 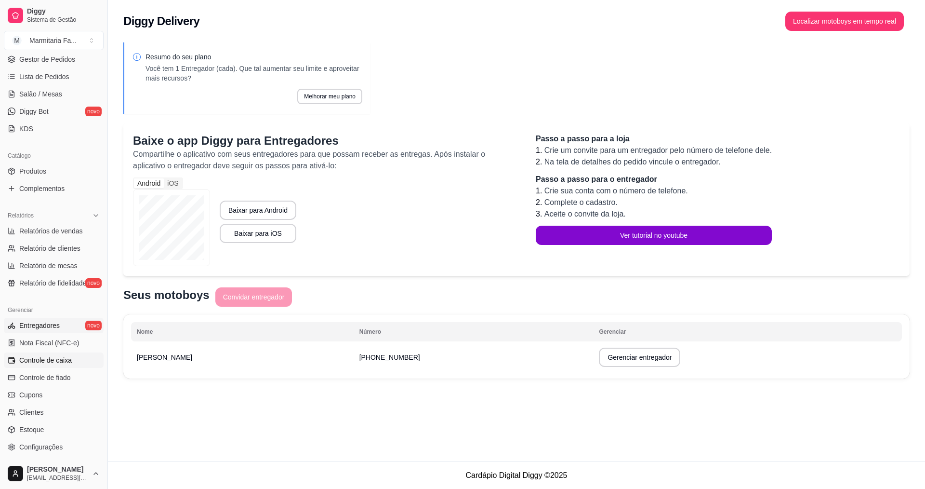 I want to click on button: Select a team, so click(x=53, y=40).